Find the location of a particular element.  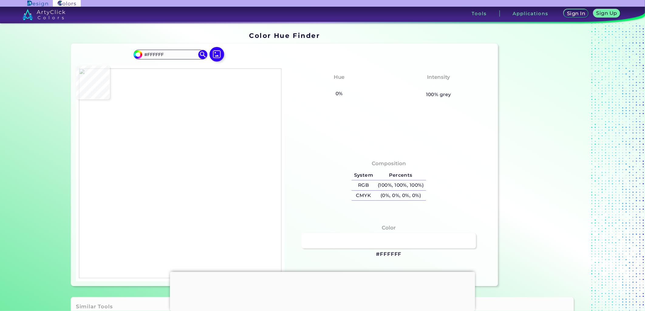

h1: Color Hue Finder is located at coordinates (284, 36).